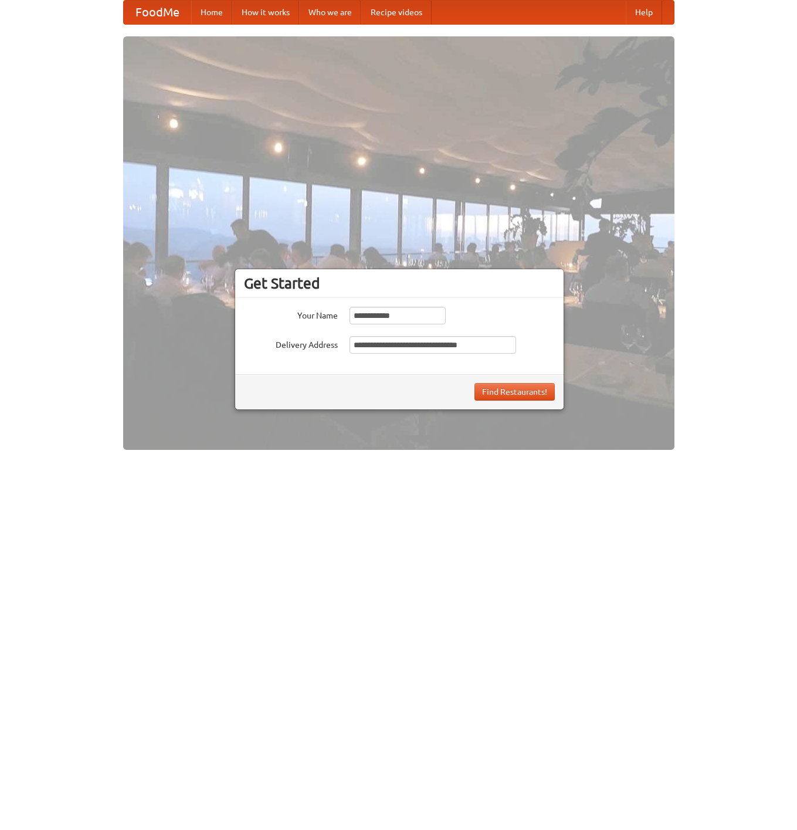 This screenshot has height=830, width=797. Describe the element at coordinates (400, 283) in the screenshot. I see `h3: Get Started` at that location.